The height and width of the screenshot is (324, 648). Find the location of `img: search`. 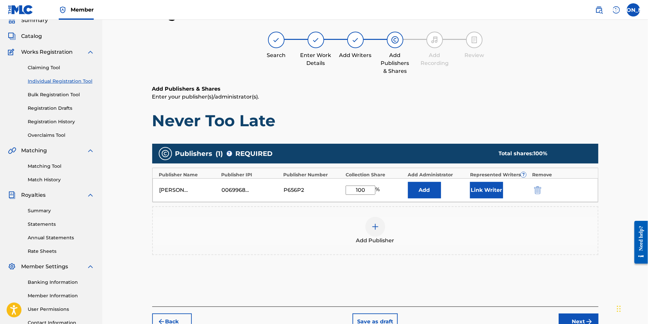

img: search is located at coordinates (599, 10).